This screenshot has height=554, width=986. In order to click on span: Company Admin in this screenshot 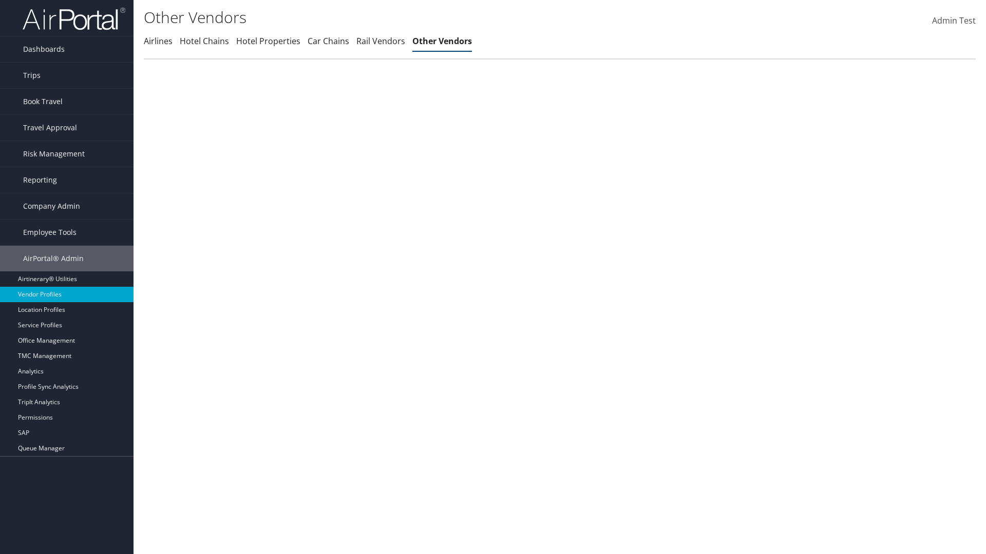, I will do `click(51, 206)`.